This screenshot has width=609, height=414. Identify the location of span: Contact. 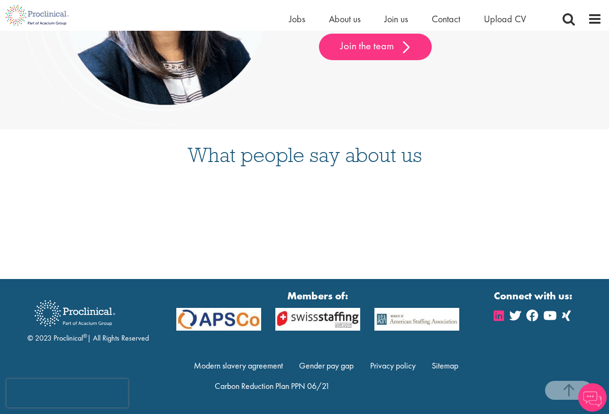
(446, 19).